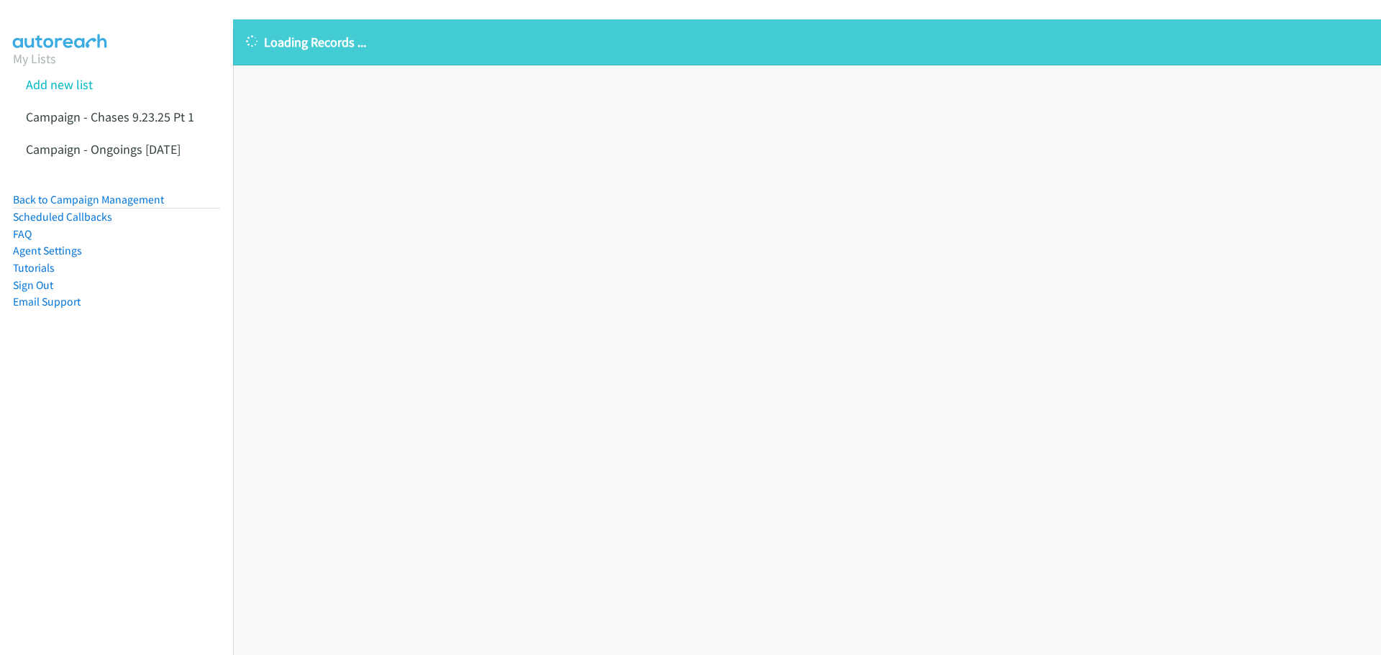 This screenshot has height=655, width=1381. What do you see at coordinates (47, 250) in the screenshot?
I see `a: Agent Settings` at bounding box center [47, 250].